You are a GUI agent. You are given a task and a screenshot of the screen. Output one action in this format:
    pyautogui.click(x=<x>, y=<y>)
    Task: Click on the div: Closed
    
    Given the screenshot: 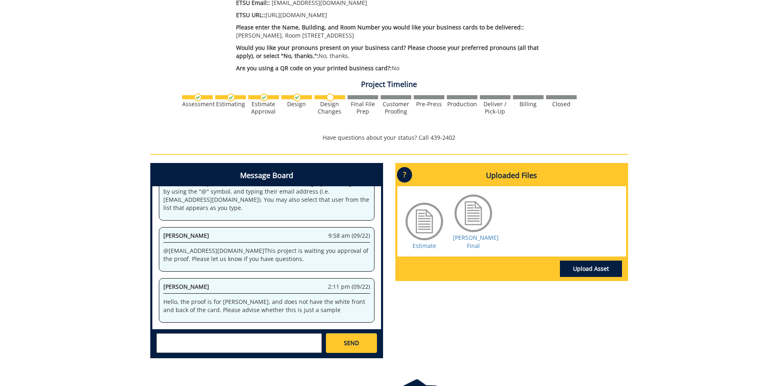 What is the action you would take?
    pyautogui.click(x=561, y=104)
    